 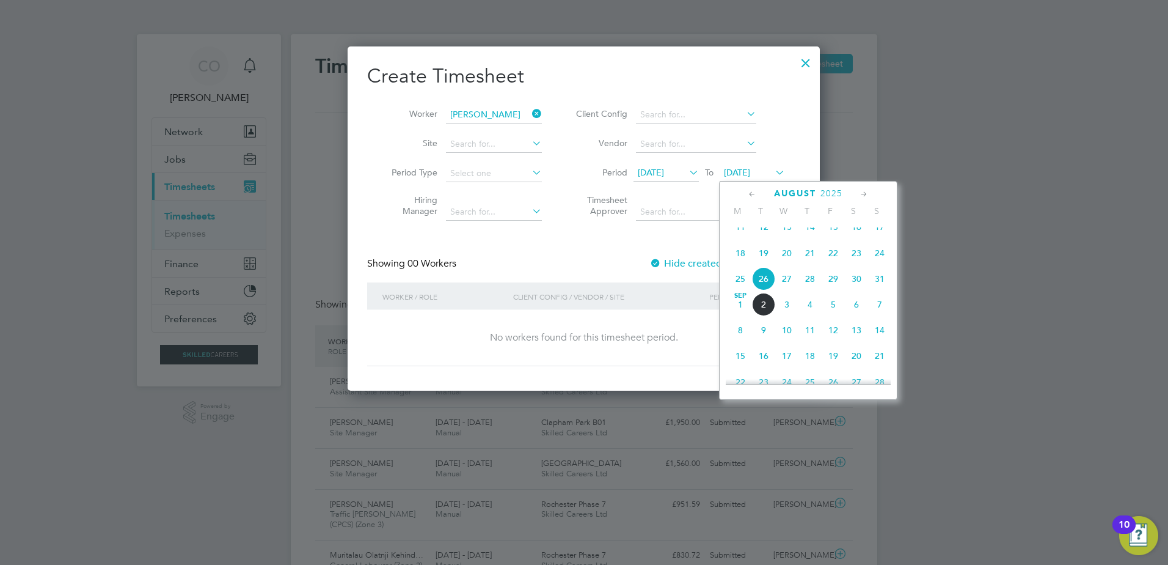 What do you see at coordinates (810, 304) in the screenshot?
I see `span: 4` at bounding box center [810, 304].